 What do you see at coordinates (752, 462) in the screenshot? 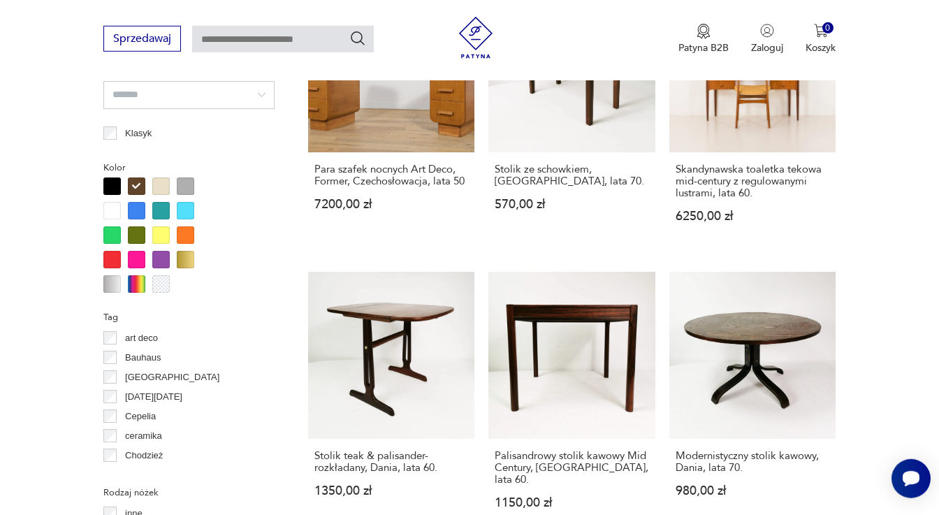
I see `h3: Modernistyczny stolik kawowy, Dania, lata 70.` at bounding box center [752, 462].